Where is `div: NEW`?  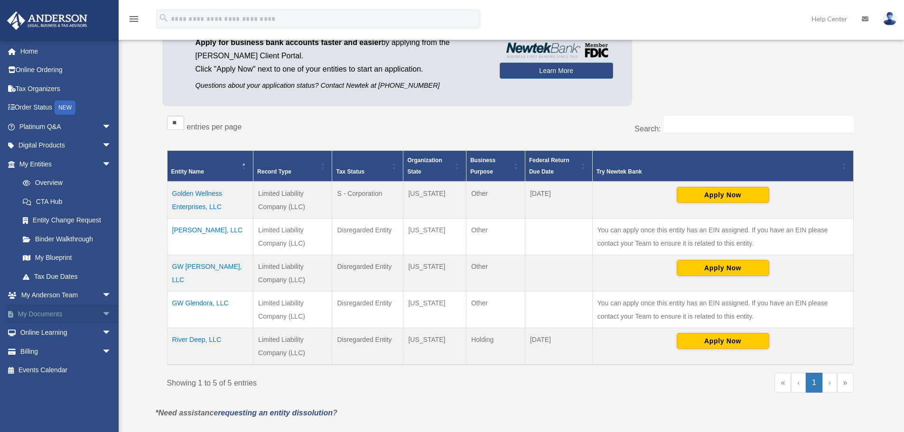 div: NEW is located at coordinates (65, 108).